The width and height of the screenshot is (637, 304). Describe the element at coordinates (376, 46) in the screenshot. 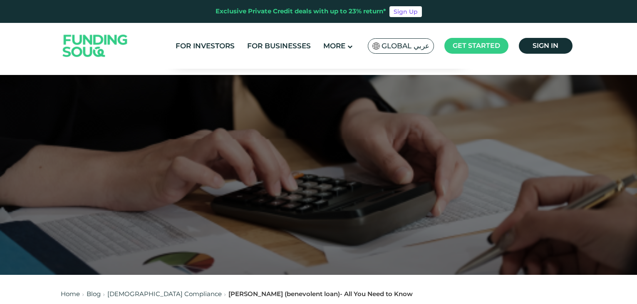

I see `img: SA Flag` at that location.